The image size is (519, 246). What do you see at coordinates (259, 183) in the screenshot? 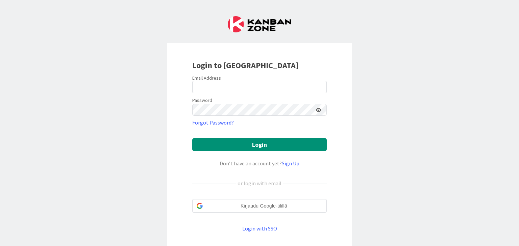
I see `div: or login with email` at bounding box center [259, 183].